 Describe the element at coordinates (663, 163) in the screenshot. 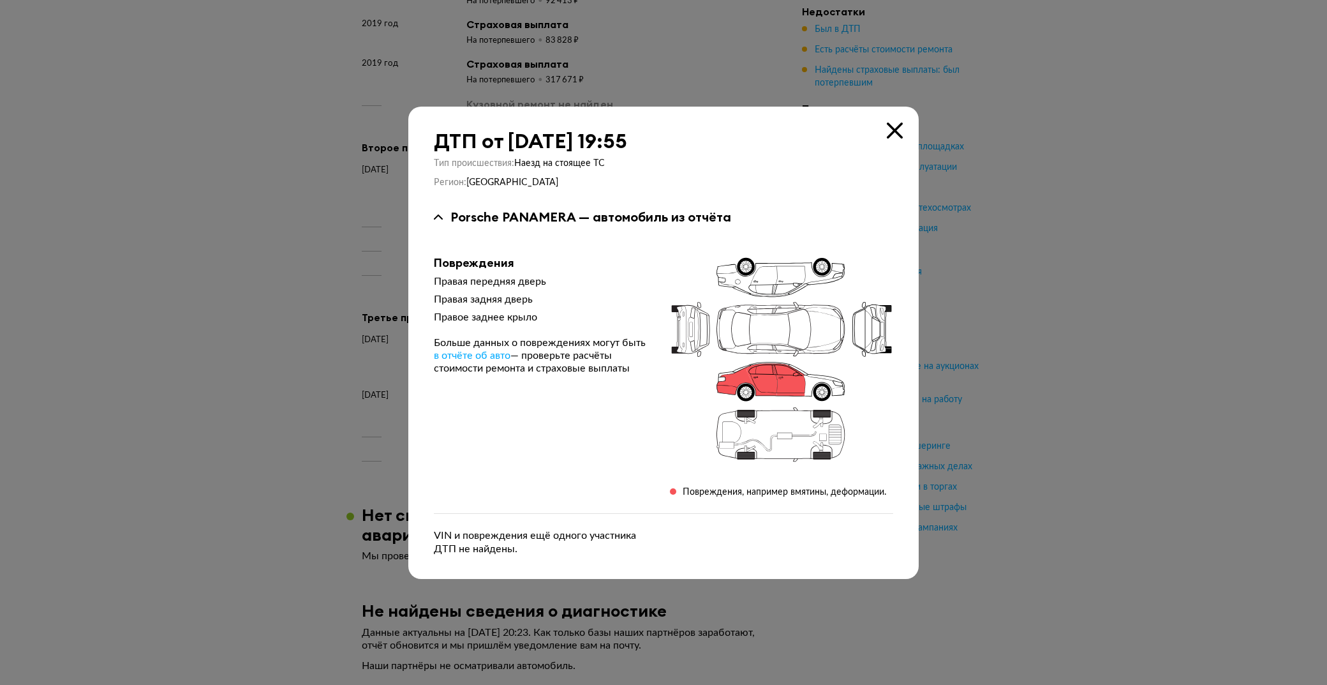

I see `div: Тип происшествия :` at that location.